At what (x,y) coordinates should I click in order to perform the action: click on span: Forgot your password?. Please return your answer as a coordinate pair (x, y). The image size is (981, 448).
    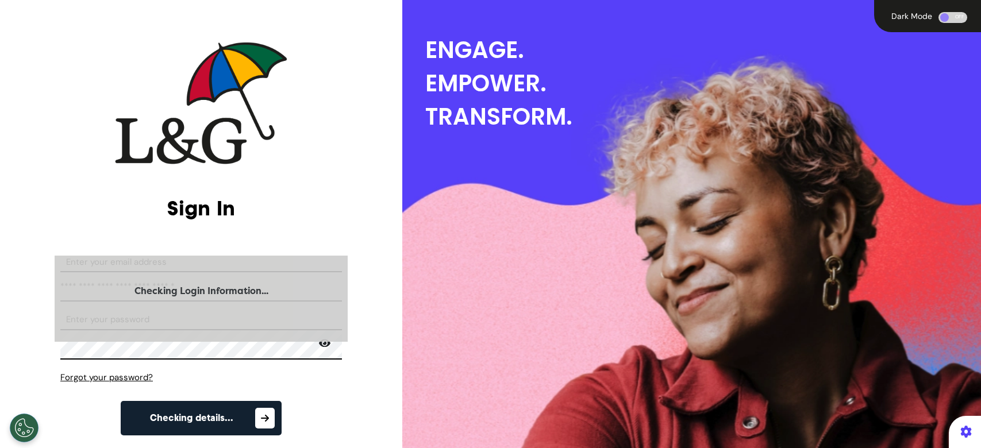
    Looking at the image, I should click on (106, 378).